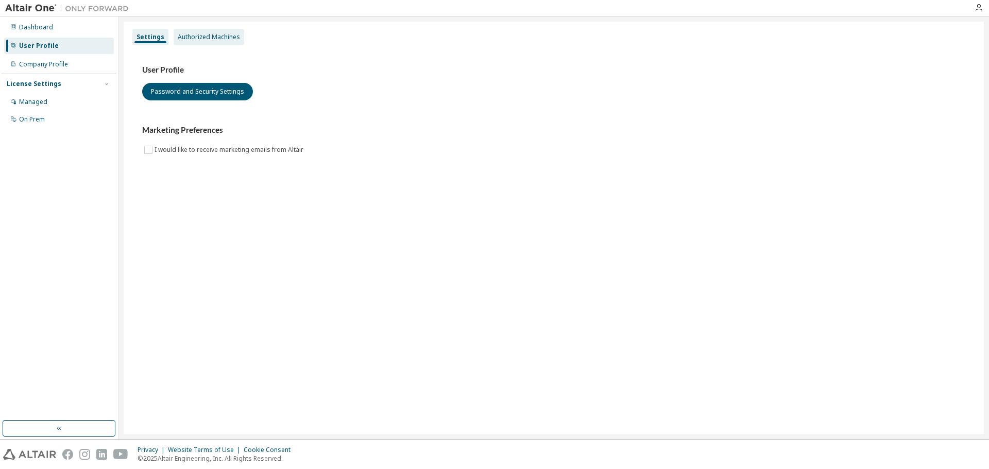 The height and width of the screenshot is (469, 989). What do you see at coordinates (33, 102) in the screenshot?
I see `div: Managed` at bounding box center [33, 102].